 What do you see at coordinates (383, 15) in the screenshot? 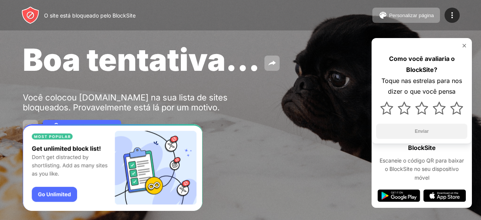
I see `img: pallet.svg` at bounding box center [383, 15].